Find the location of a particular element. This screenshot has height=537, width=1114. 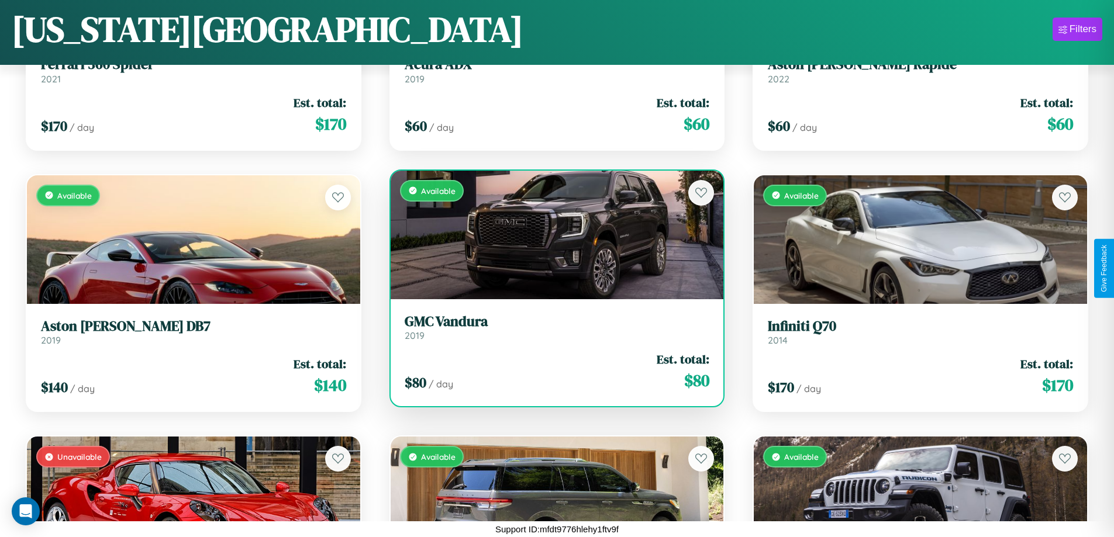

p: Support ID: mfdt9776hlehy1ftv9f is located at coordinates (557, 529).